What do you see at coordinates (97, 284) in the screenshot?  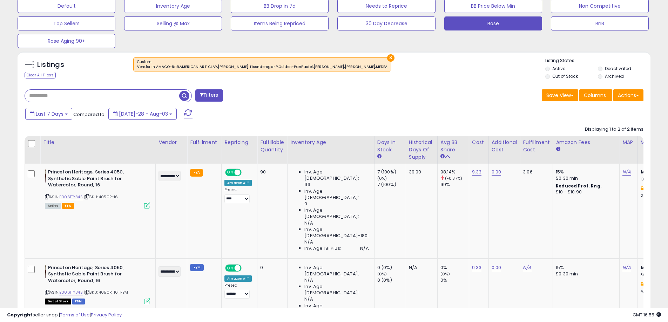 I see `div: ASIN:` at bounding box center [97, 284].